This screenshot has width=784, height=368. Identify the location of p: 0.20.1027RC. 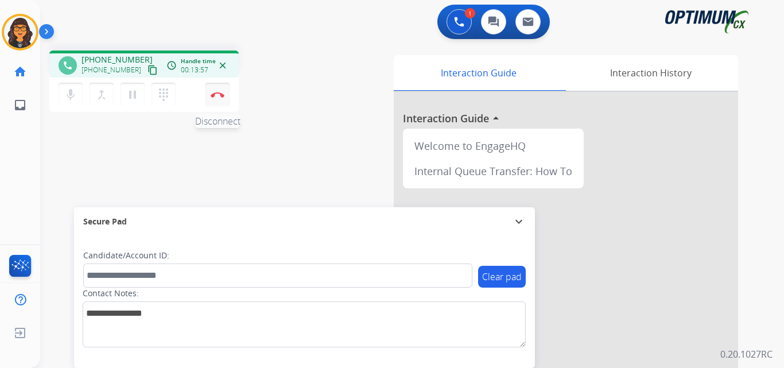
(747, 354).